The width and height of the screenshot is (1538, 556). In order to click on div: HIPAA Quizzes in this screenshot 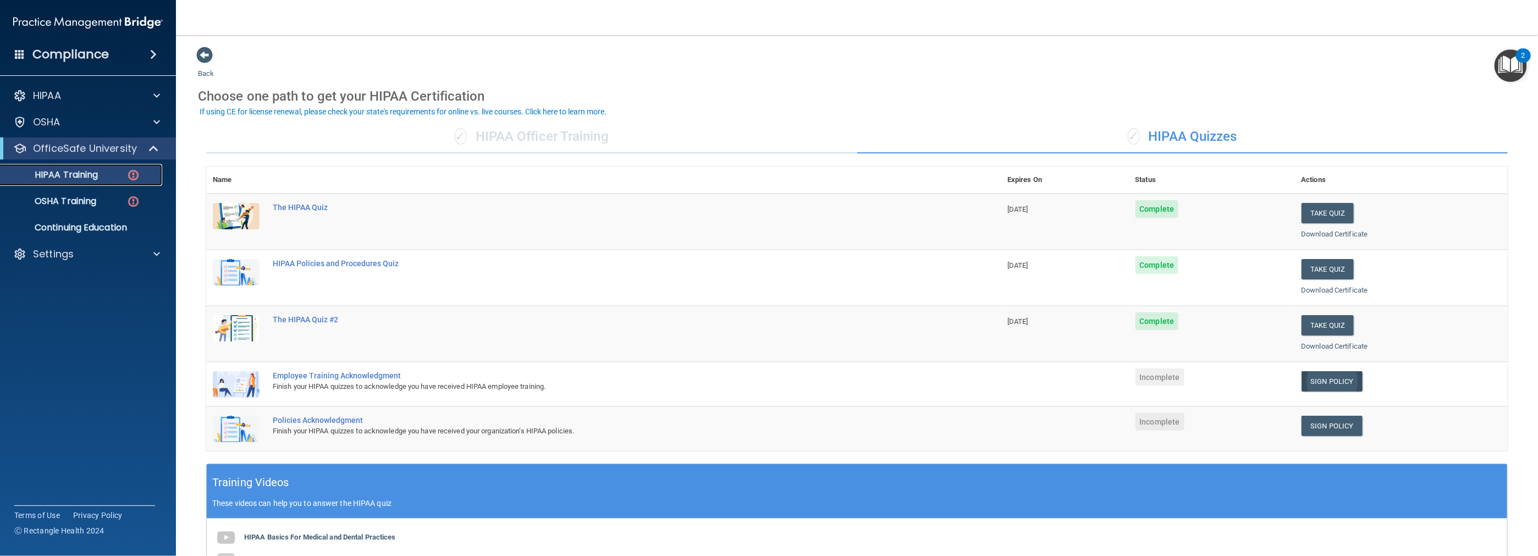, I will do `click(1183, 137)`.